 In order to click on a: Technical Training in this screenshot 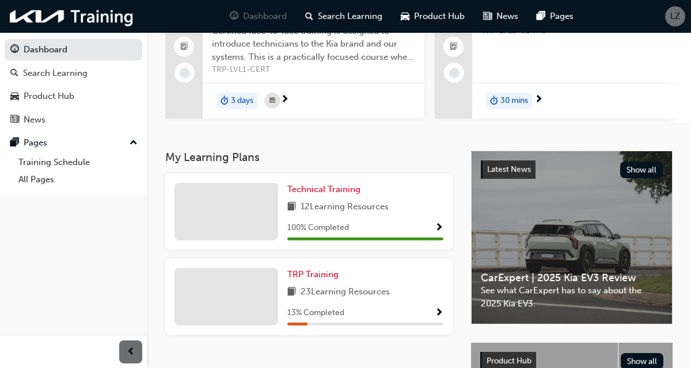, I will do `click(326, 189)`.